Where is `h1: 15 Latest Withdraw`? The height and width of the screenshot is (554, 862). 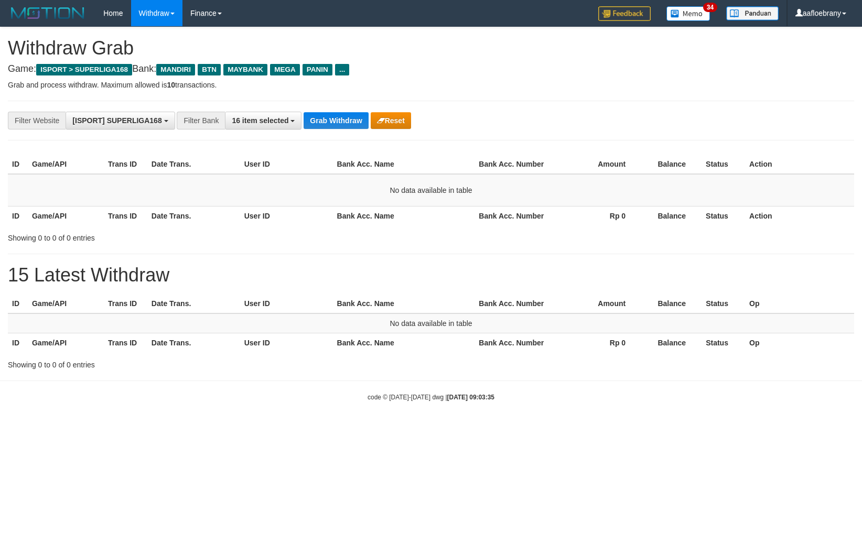 h1: 15 Latest Withdraw is located at coordinates (431, 275).